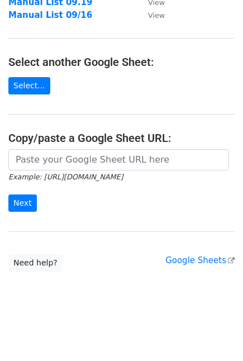  Describe the element at coordinates (50, 15) in the screenshot. I see `a: Manual List 09/16` at that location.